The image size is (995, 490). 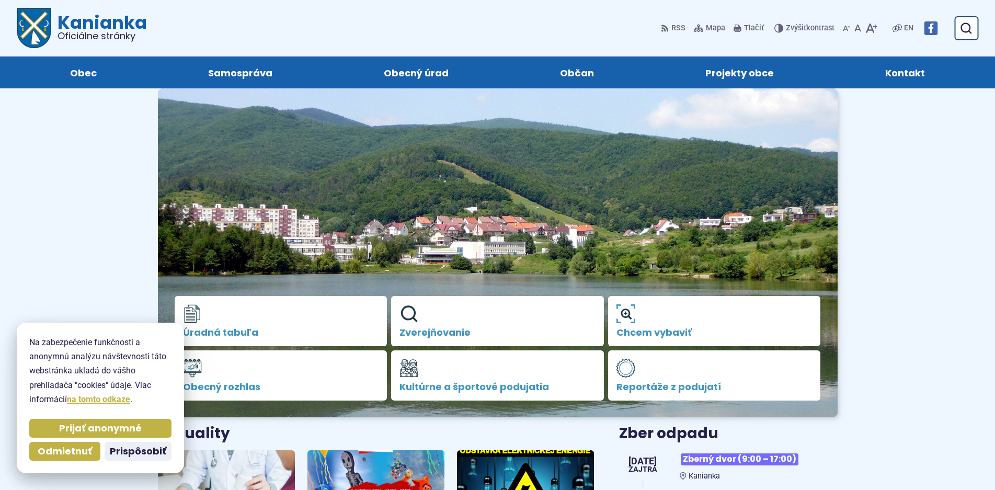 What do you see at coordinates (138, 451) in the screenshot?
I see `button: Prispôsobiť` at bounding box center [138, 451].